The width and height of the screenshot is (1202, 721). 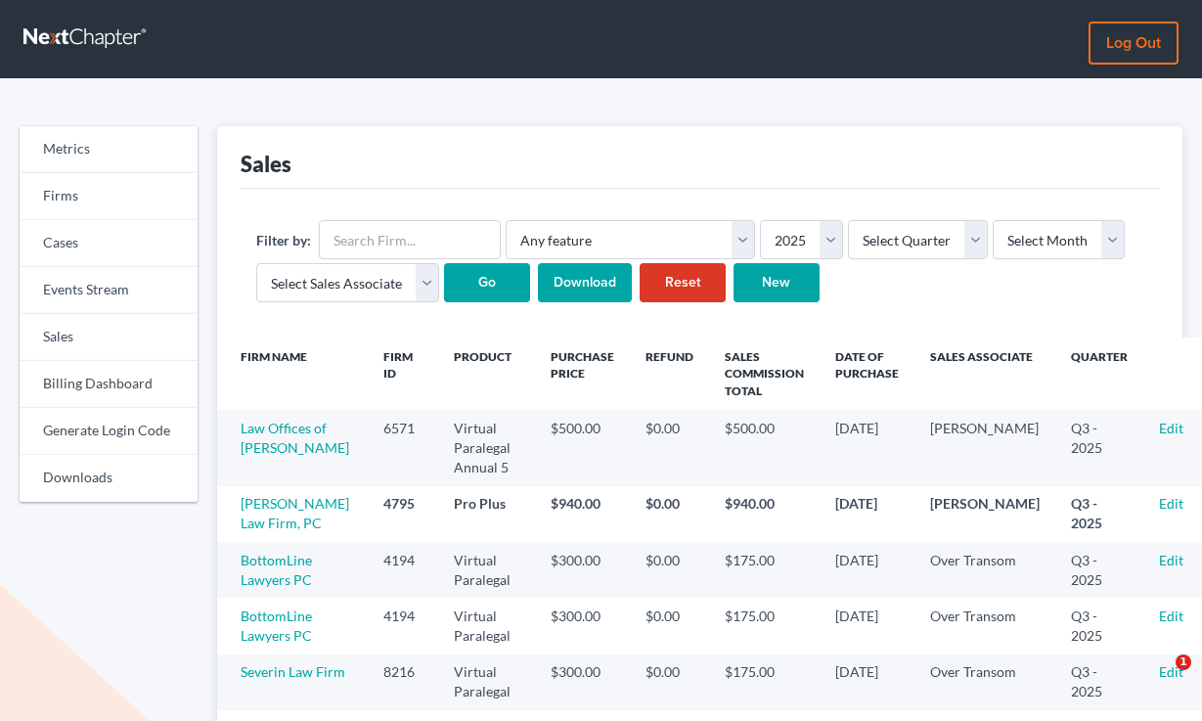 I want to click on input: Download, so click(x=585, y=283).